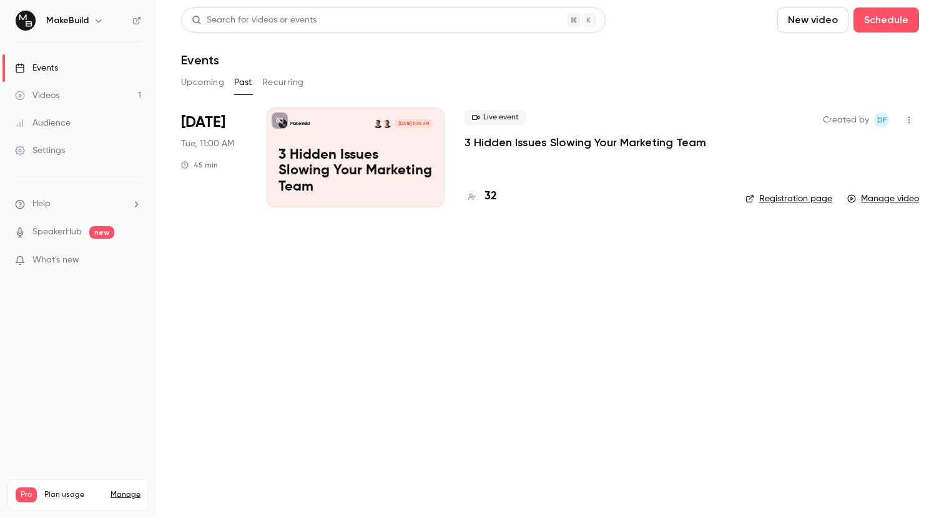 The image size is (944, 518). What do you see at coordinates (102, 232) in the screenshot?
I see `span: new` at bounding box center [102, 232].